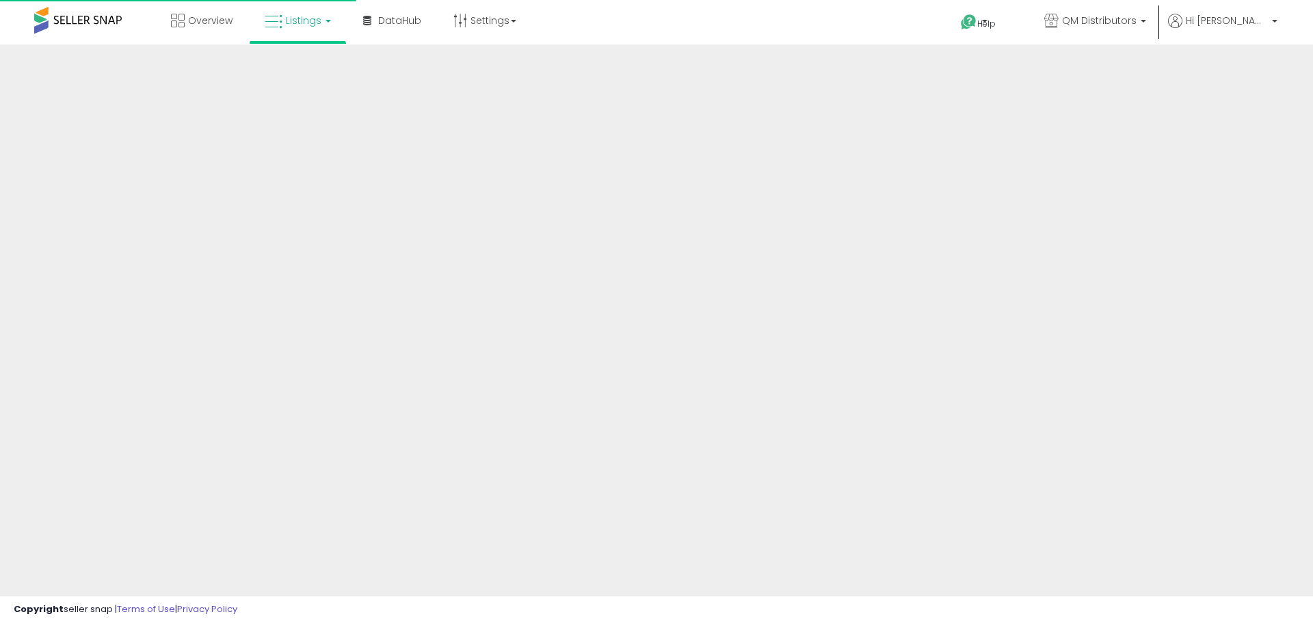 This screenshot has height=623, width=1313. What do you see at coordinates (1099, 21) in the screenshot?
I see `span: QM Distributors` at bounding box center [1099, 21].